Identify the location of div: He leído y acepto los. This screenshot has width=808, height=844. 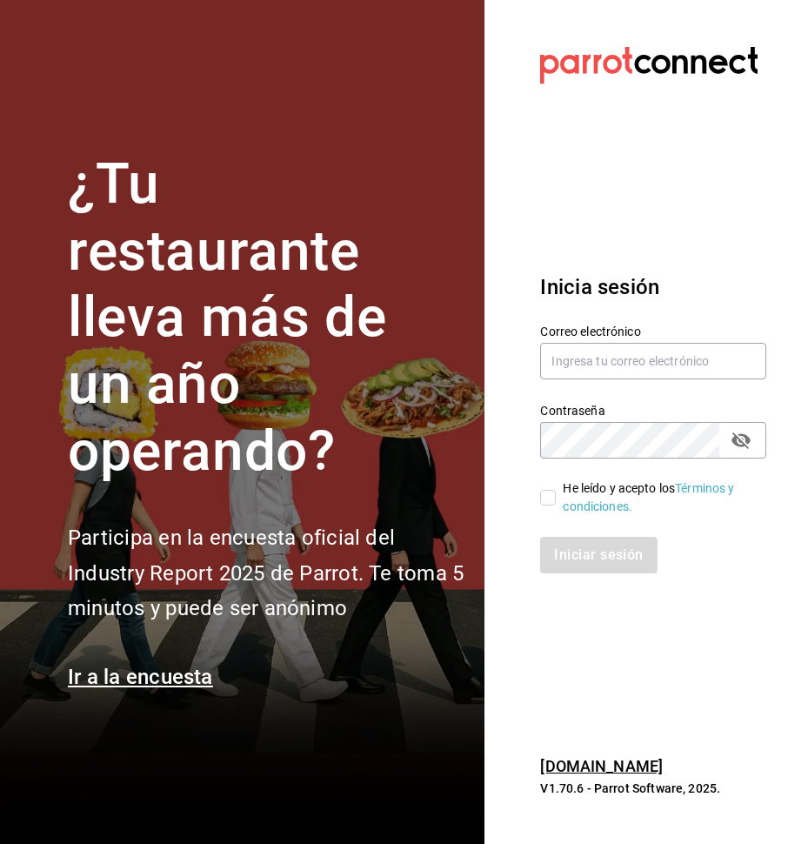
(657, 497).